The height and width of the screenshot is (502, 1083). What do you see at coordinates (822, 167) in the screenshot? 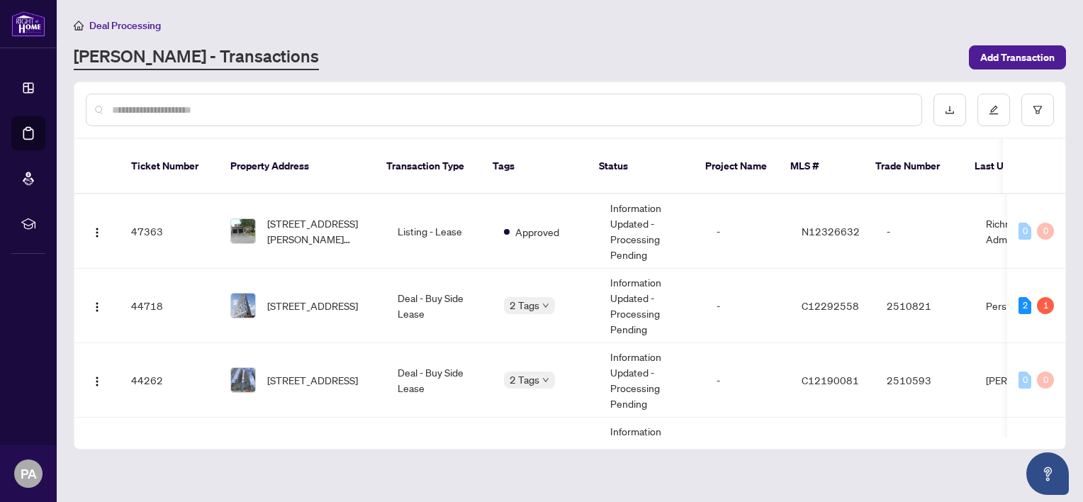
I see `th: MLS #` at bounding box center [822, 167].